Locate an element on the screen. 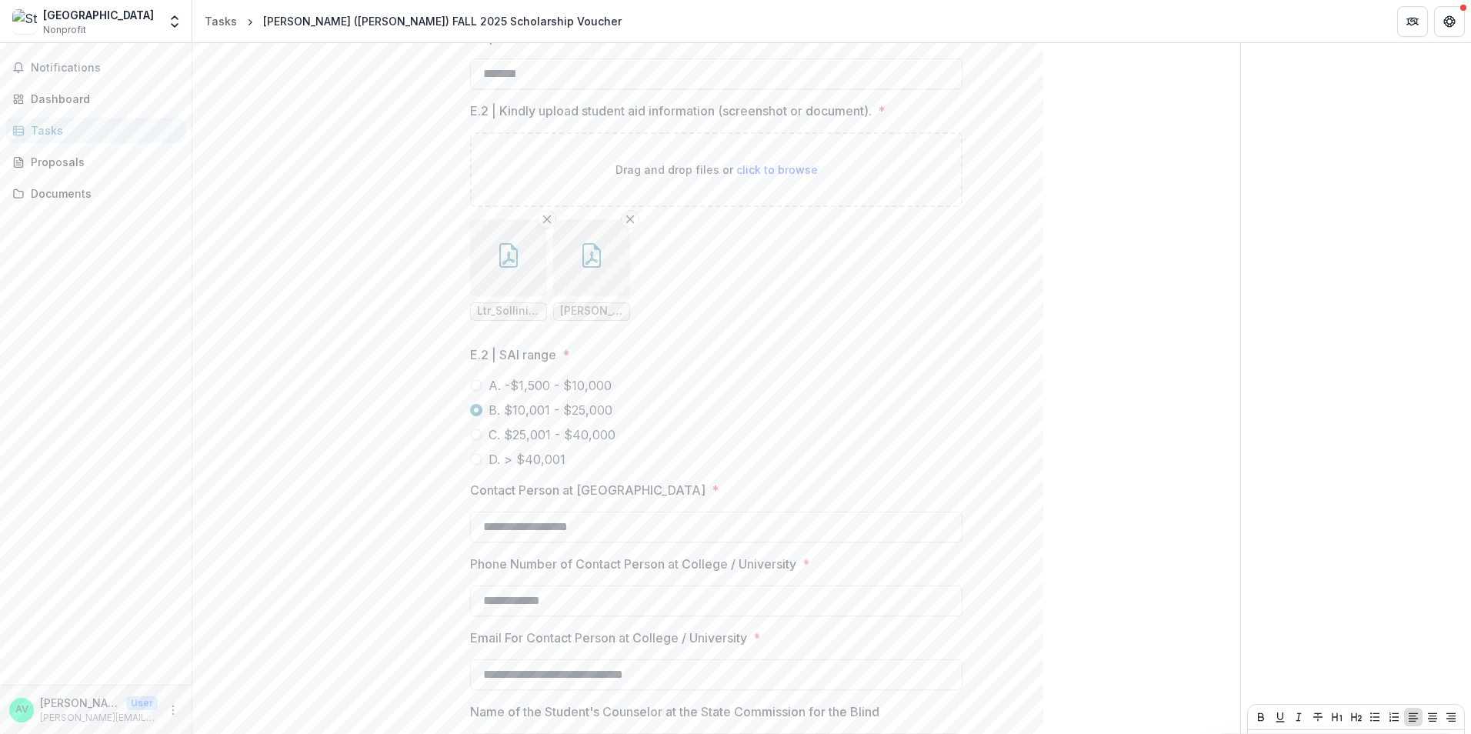 The image size is (1471, 734). span: click to browse is located at coordinates (777, 169).